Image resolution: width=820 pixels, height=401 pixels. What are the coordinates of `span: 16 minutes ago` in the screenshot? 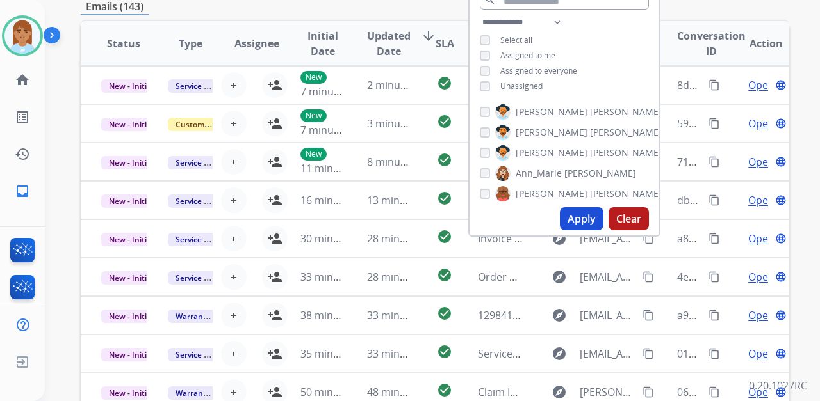 It's located at (337, 200).